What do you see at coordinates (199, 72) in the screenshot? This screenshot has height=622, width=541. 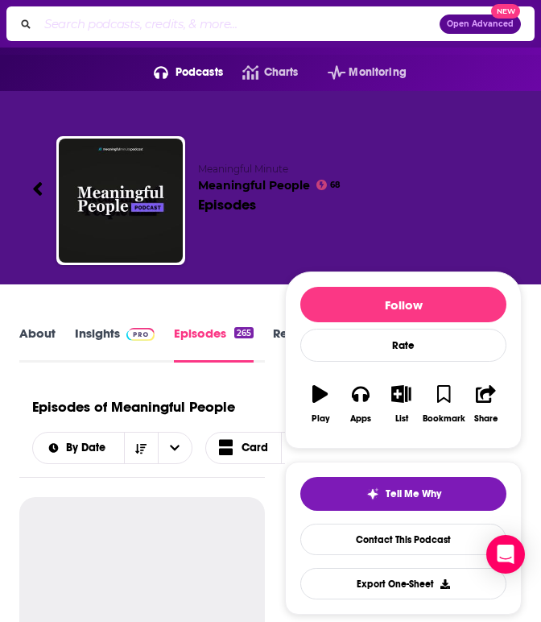 I see `span: Podcasts` at bounding box center [199, 72].